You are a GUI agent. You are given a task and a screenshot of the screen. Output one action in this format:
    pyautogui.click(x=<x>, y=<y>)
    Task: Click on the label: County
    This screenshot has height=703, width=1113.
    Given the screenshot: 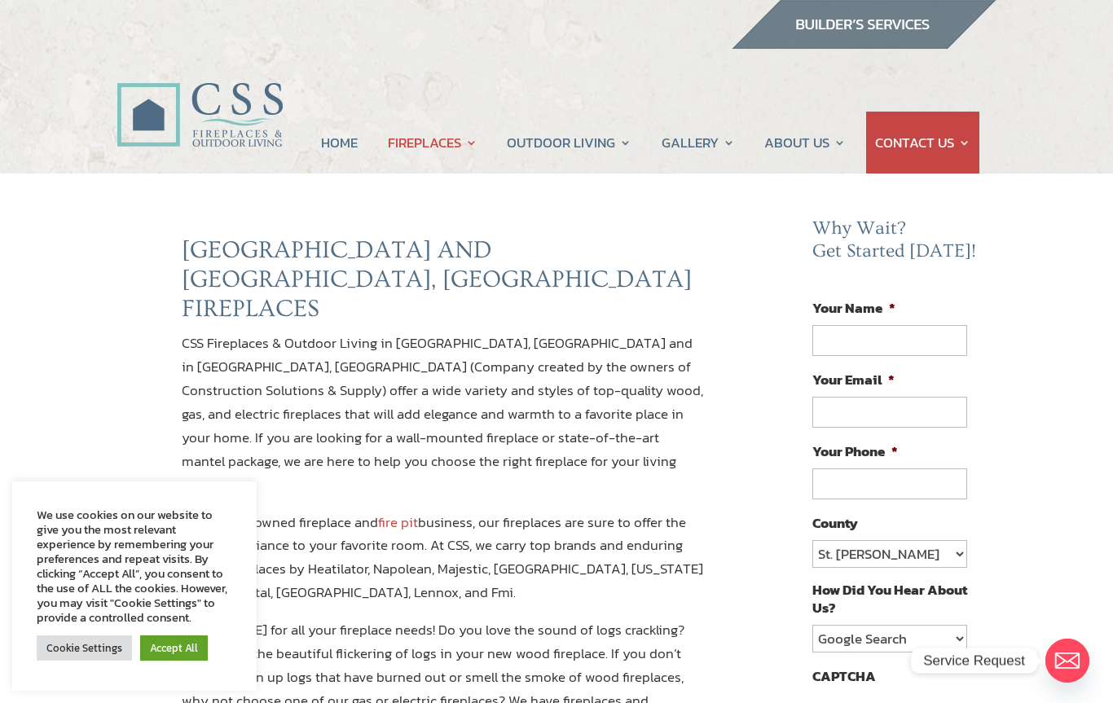 What is the action you would take?
    pyautogui.click(x=835, y=523)
    